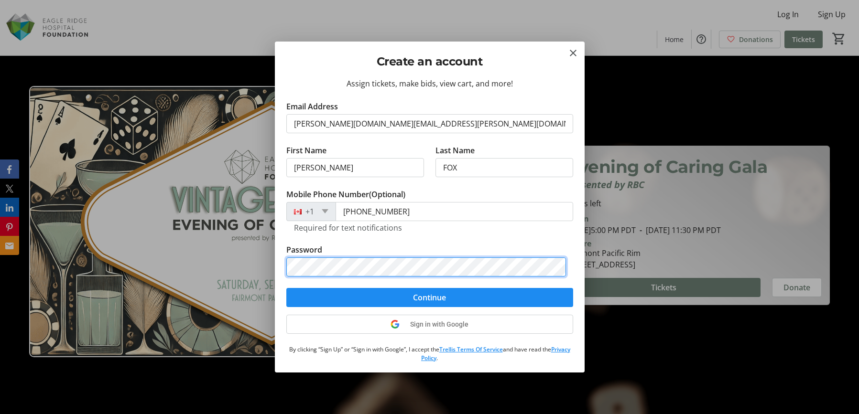 This screenshot has height=414, width=859. What do you see at coordinates (430, 124) in the screenshot?
I see `input: Email Address` at bounding box center [430, 124].